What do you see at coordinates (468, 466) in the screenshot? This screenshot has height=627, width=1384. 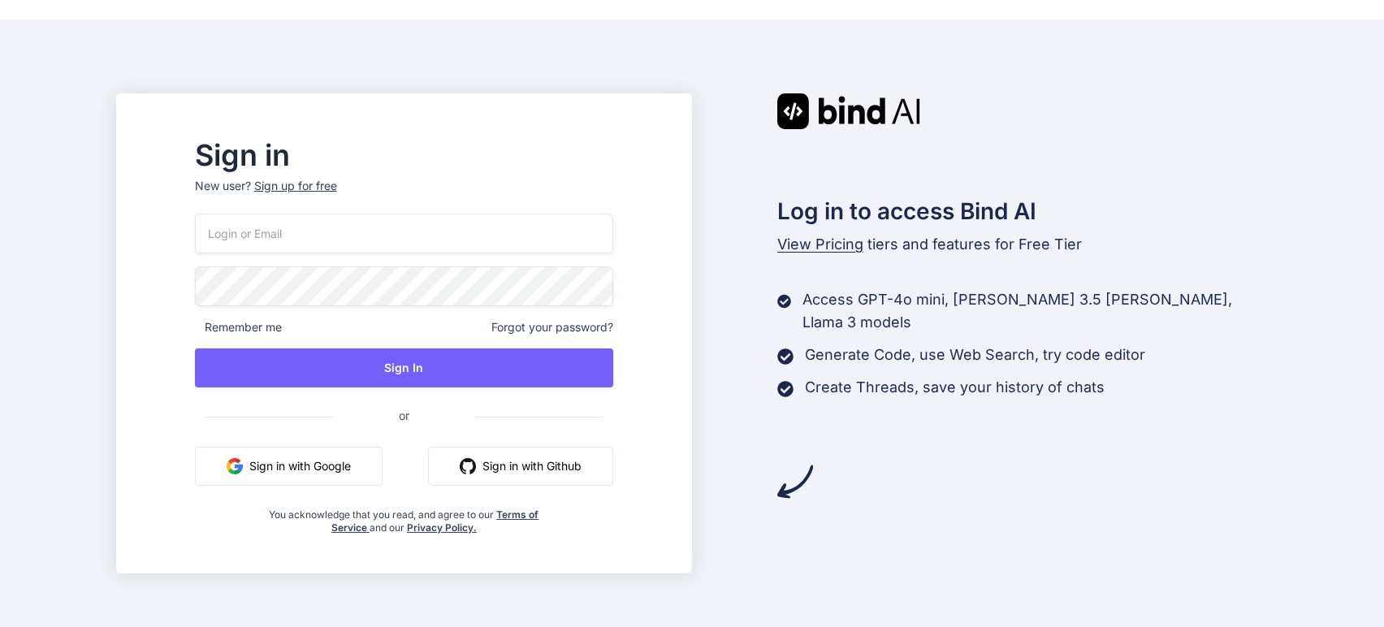 I see `img: github` at bounding box center [468, 466].